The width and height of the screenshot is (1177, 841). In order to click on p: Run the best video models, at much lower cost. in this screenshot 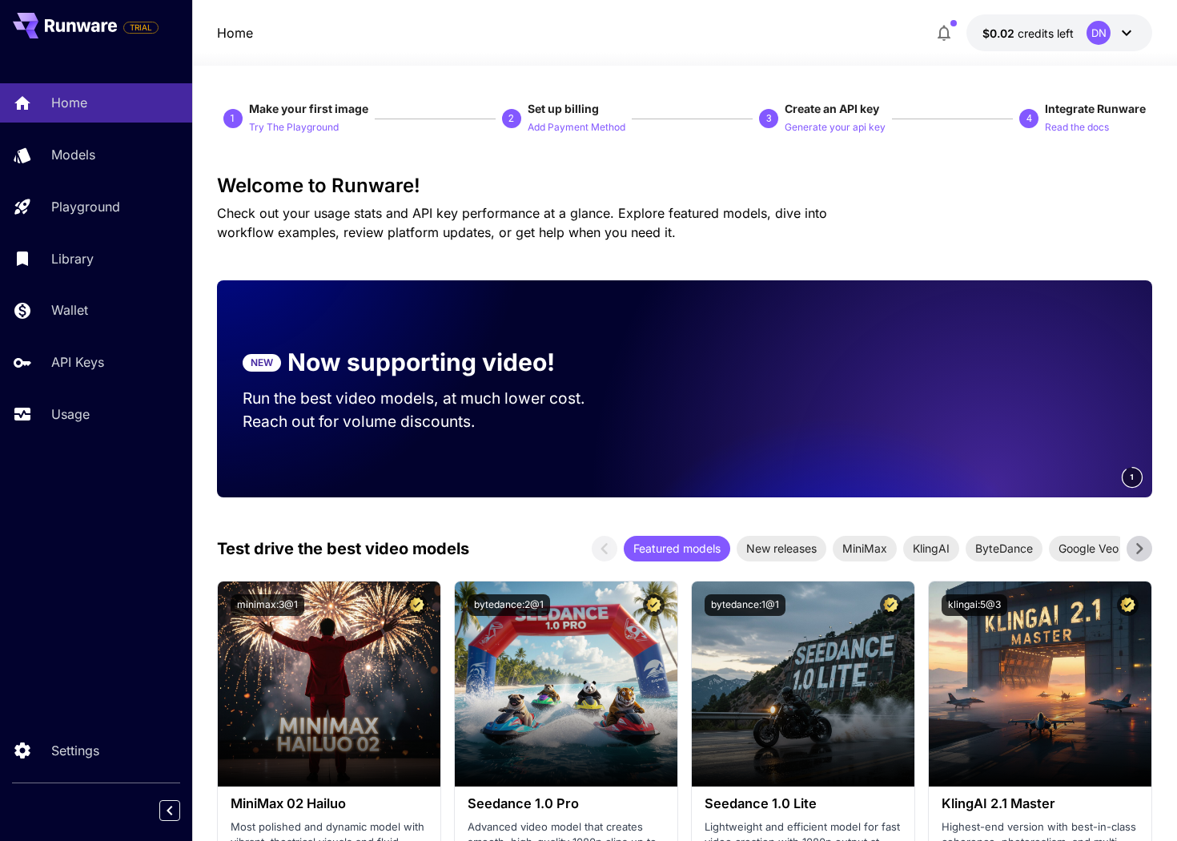, I will do `click(429, 398)`.